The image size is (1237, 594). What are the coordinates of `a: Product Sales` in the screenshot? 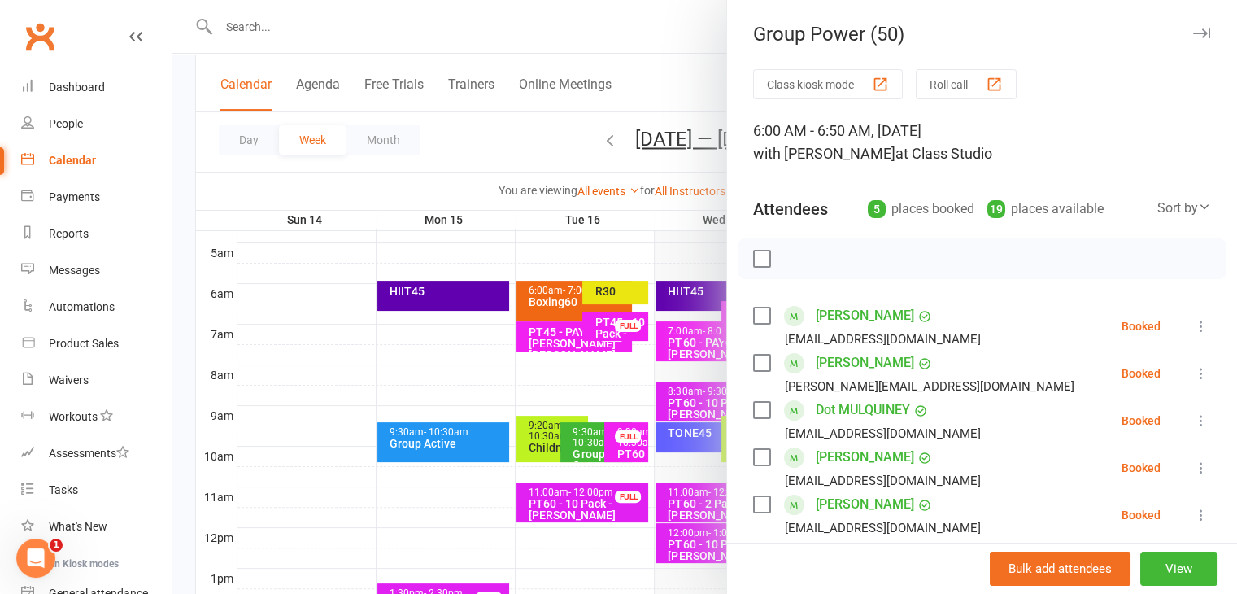 It's located at (96, 343).